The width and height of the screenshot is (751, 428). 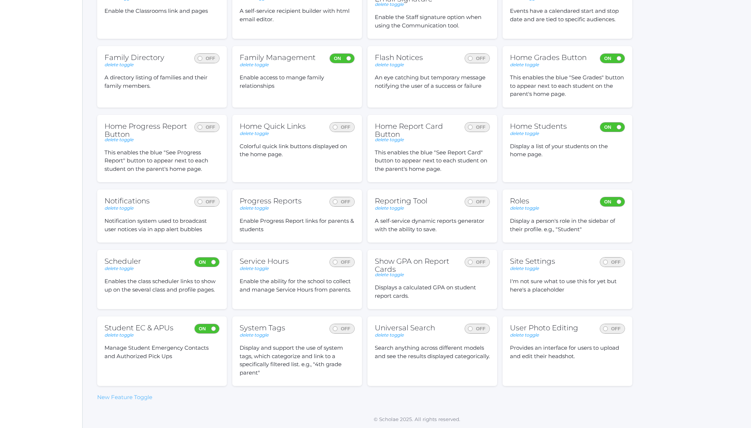 What do you see at coordinates (127, 201) in the screenshot?
I see `a: Notifications` at bounding box center [127, 201].